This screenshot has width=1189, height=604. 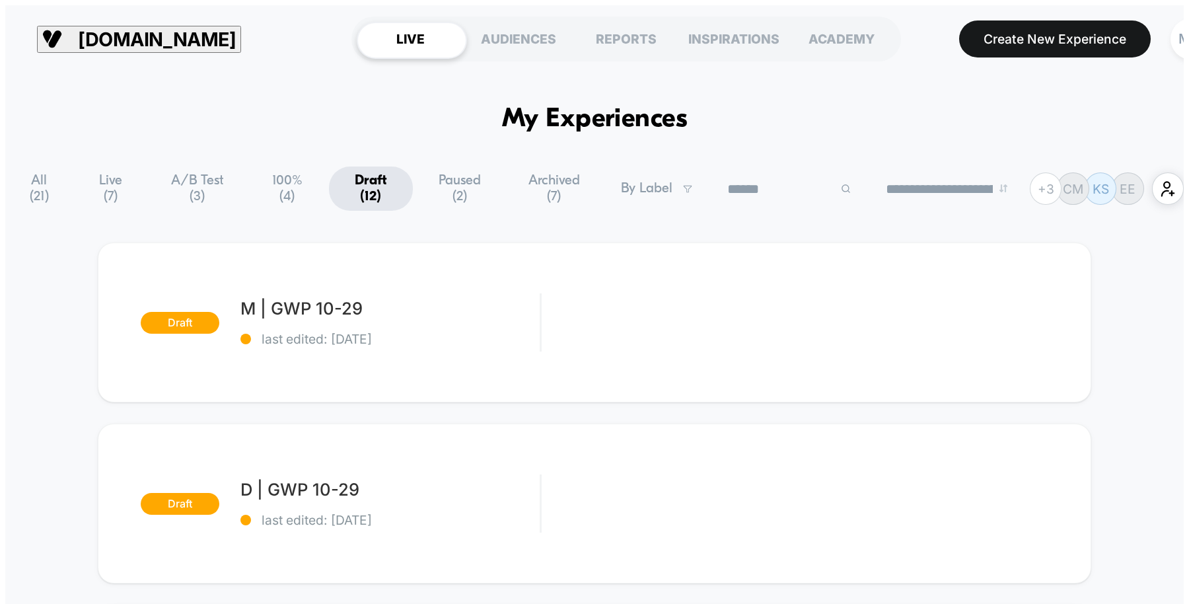 What do you see at coordinates (197, 188) in the screenshot?
I see `span: A/B Test ( 3 )` at bounding box center [197, 188].